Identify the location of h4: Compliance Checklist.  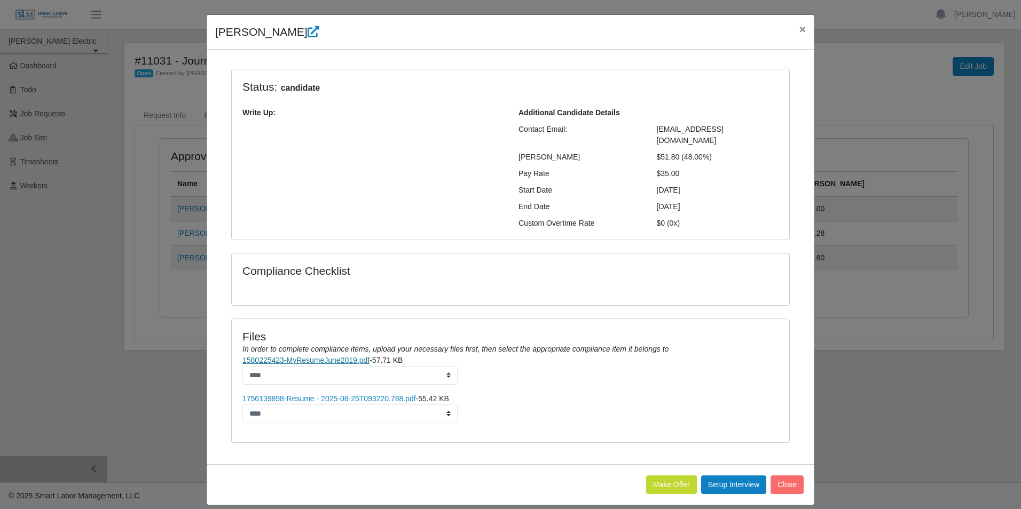
(418, 271).